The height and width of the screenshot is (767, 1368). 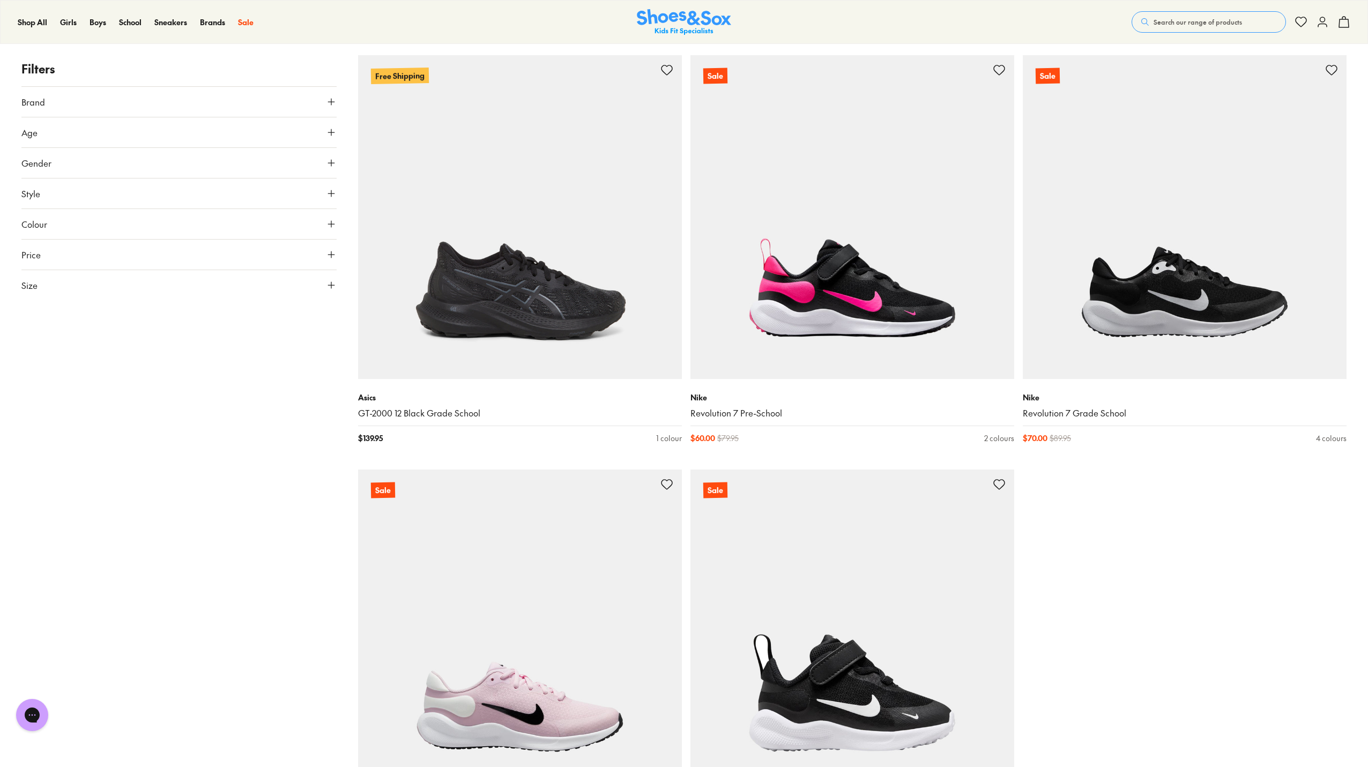 I want to click on a: Free Shipping, so click(x=520, y=217).